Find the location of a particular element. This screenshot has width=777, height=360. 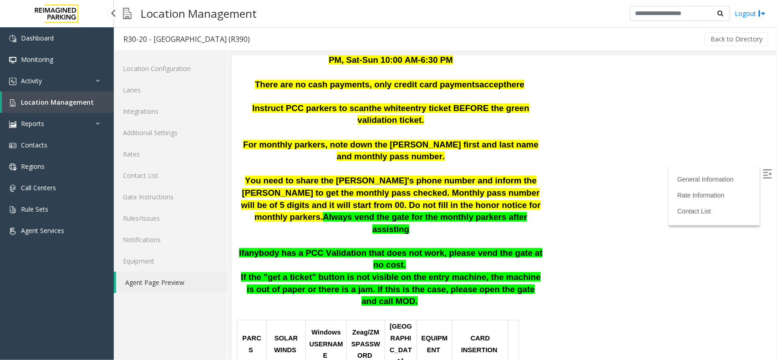

span: accept is located at coordinates (261, 29).